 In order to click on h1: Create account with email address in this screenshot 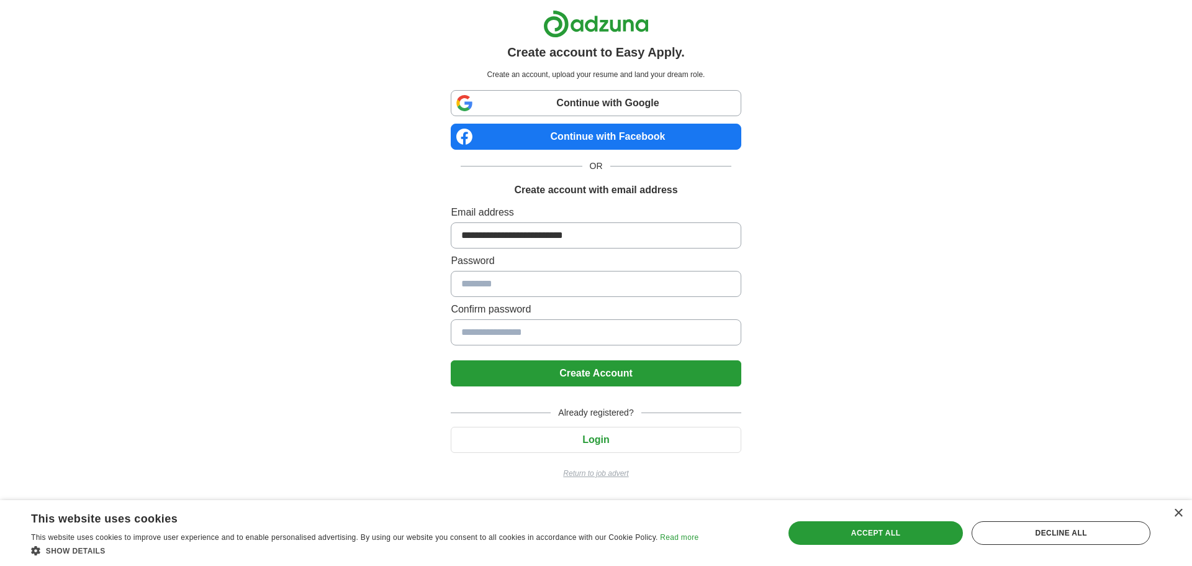, I will do `click(595, 190)`.